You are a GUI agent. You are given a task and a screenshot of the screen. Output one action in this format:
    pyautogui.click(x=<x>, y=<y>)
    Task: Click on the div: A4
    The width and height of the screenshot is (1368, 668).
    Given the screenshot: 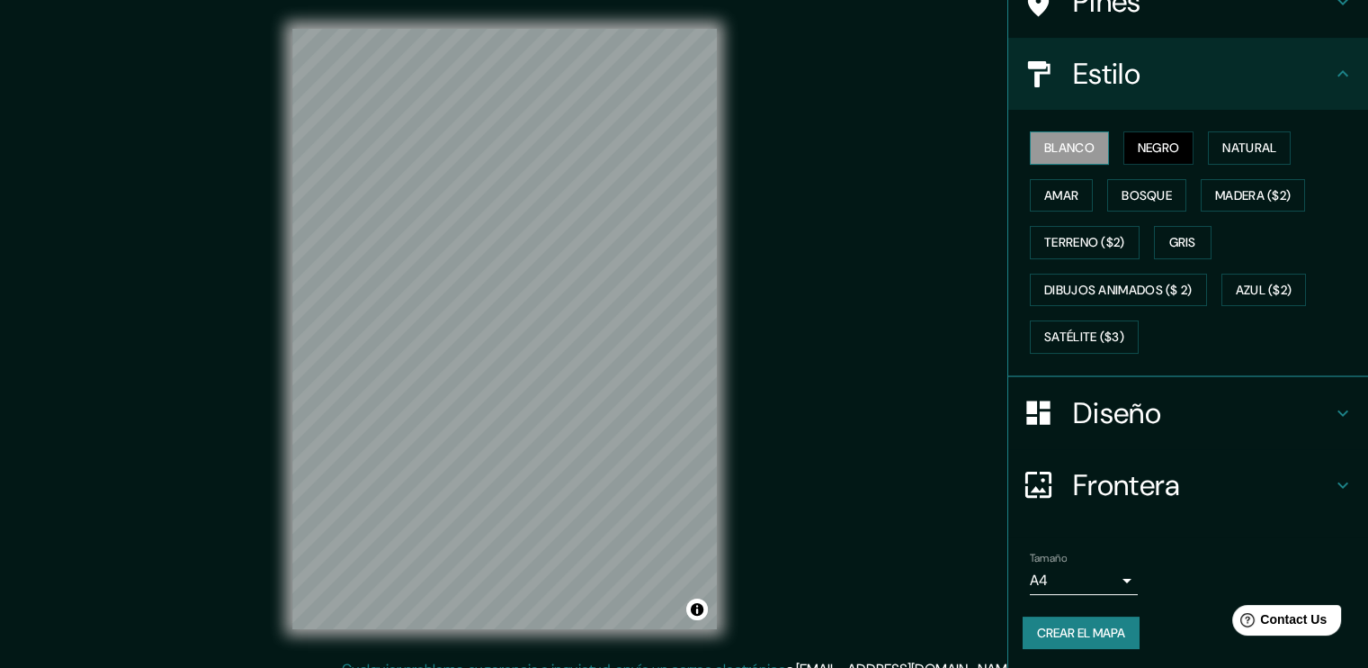 What is the action you would take?
    pyautogui.click(x=1084, y=580)
    